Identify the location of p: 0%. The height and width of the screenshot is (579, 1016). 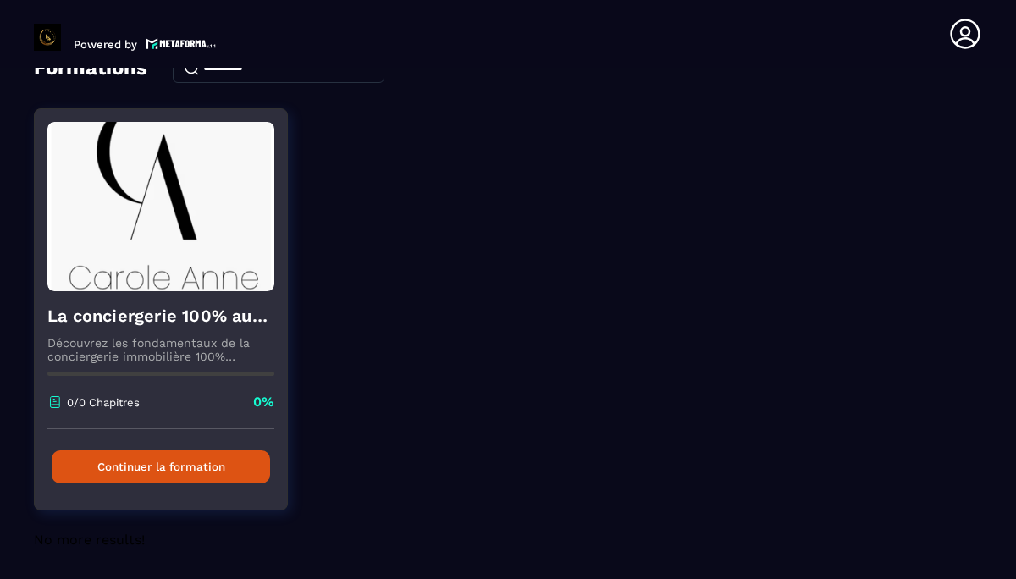
(263, 402).